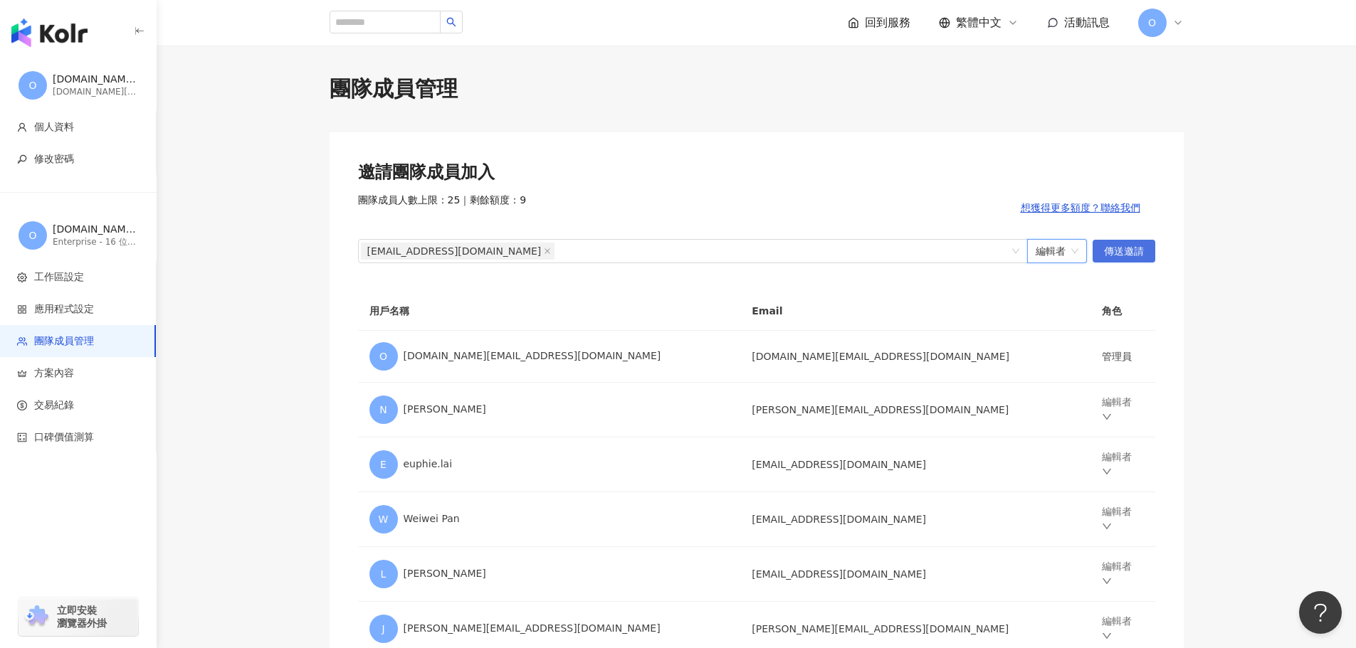  Describe the element at coordinates (915, 311) in the screenshot. I see `th: Email` at that location.